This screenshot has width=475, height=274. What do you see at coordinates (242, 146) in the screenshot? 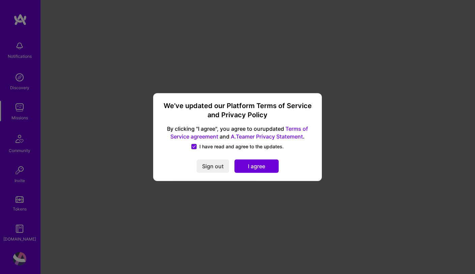
I see `span: I have read and agree to the updates.` at bounding box center [242, 146].